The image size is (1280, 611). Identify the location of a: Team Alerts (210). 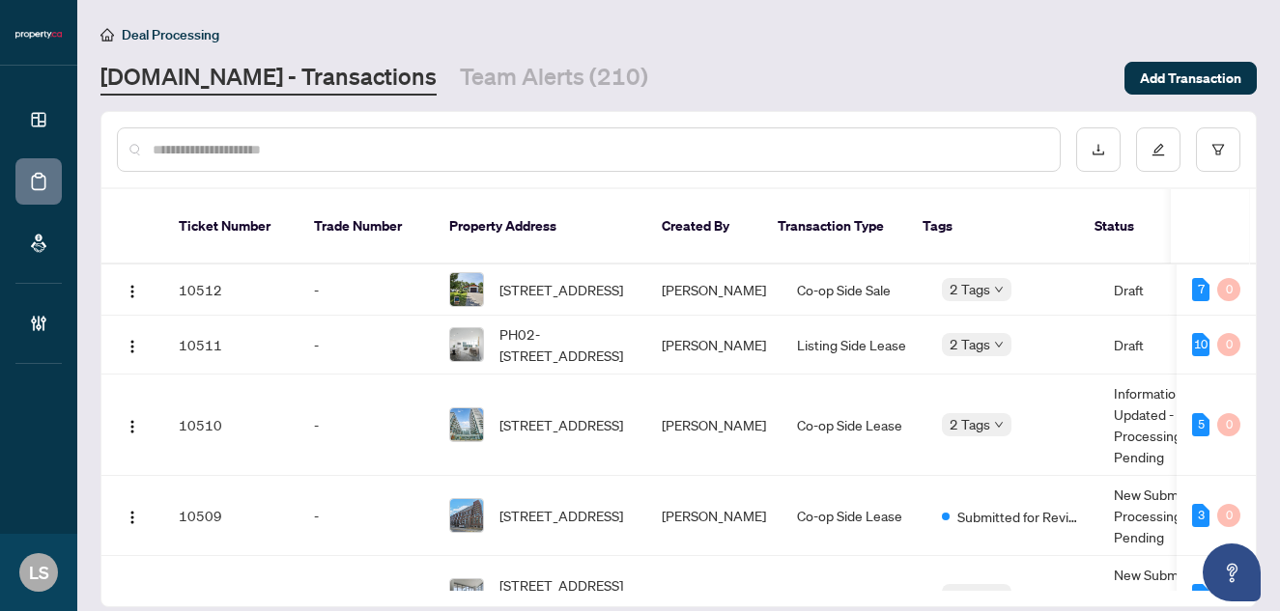
(553, 78).